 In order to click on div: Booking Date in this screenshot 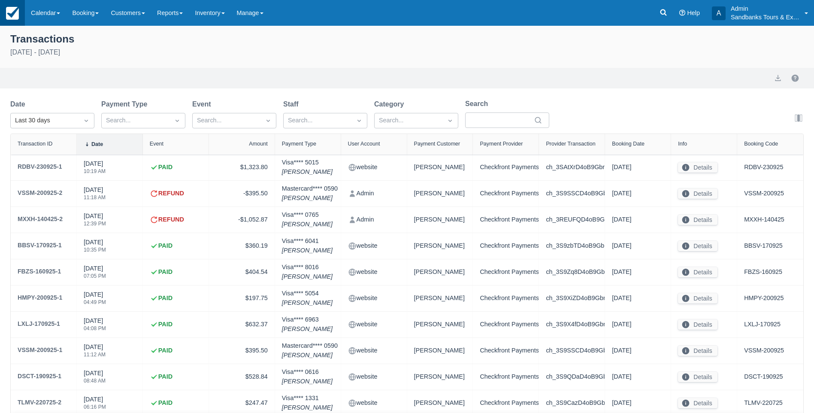, I will do `click(628, 144)`.